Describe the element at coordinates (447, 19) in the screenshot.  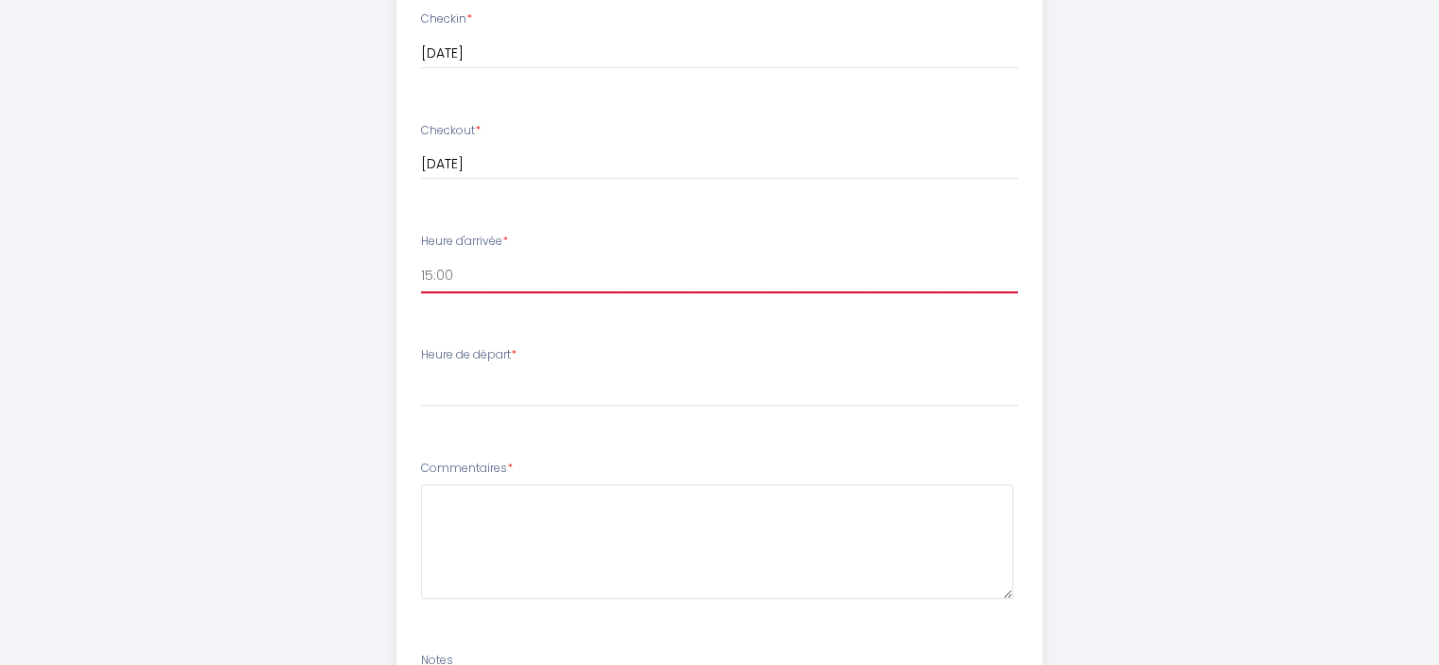
I see `label: Checkin` at that location.